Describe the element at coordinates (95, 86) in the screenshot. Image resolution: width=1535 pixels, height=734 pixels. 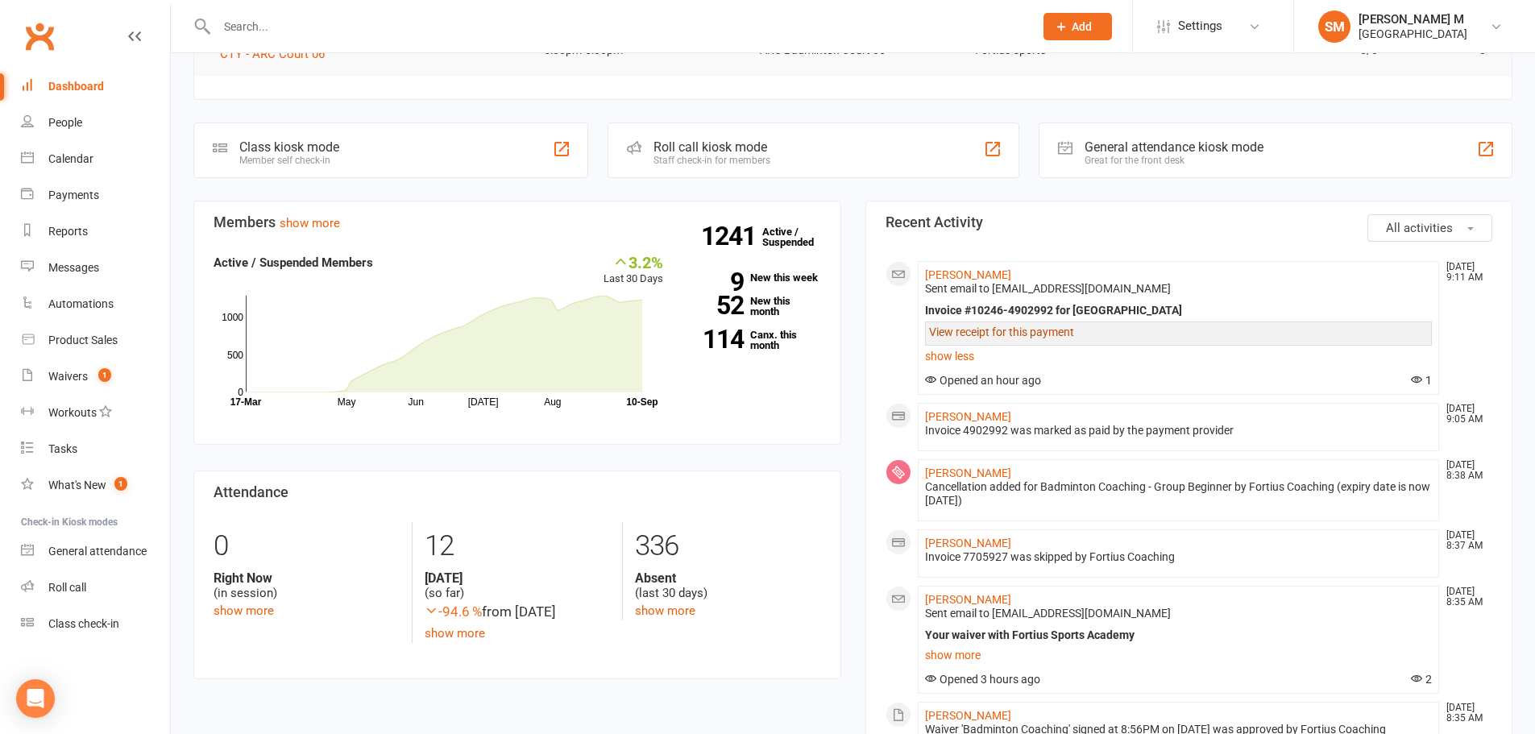
I see `a: Dashboard` at that location.